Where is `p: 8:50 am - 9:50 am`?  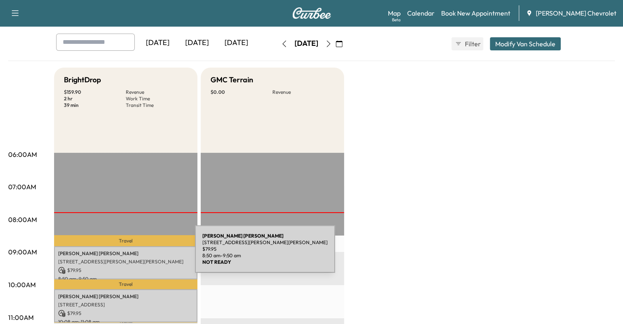 p: 8:50 am - 9:50 am is located at coordinates (126, 279).